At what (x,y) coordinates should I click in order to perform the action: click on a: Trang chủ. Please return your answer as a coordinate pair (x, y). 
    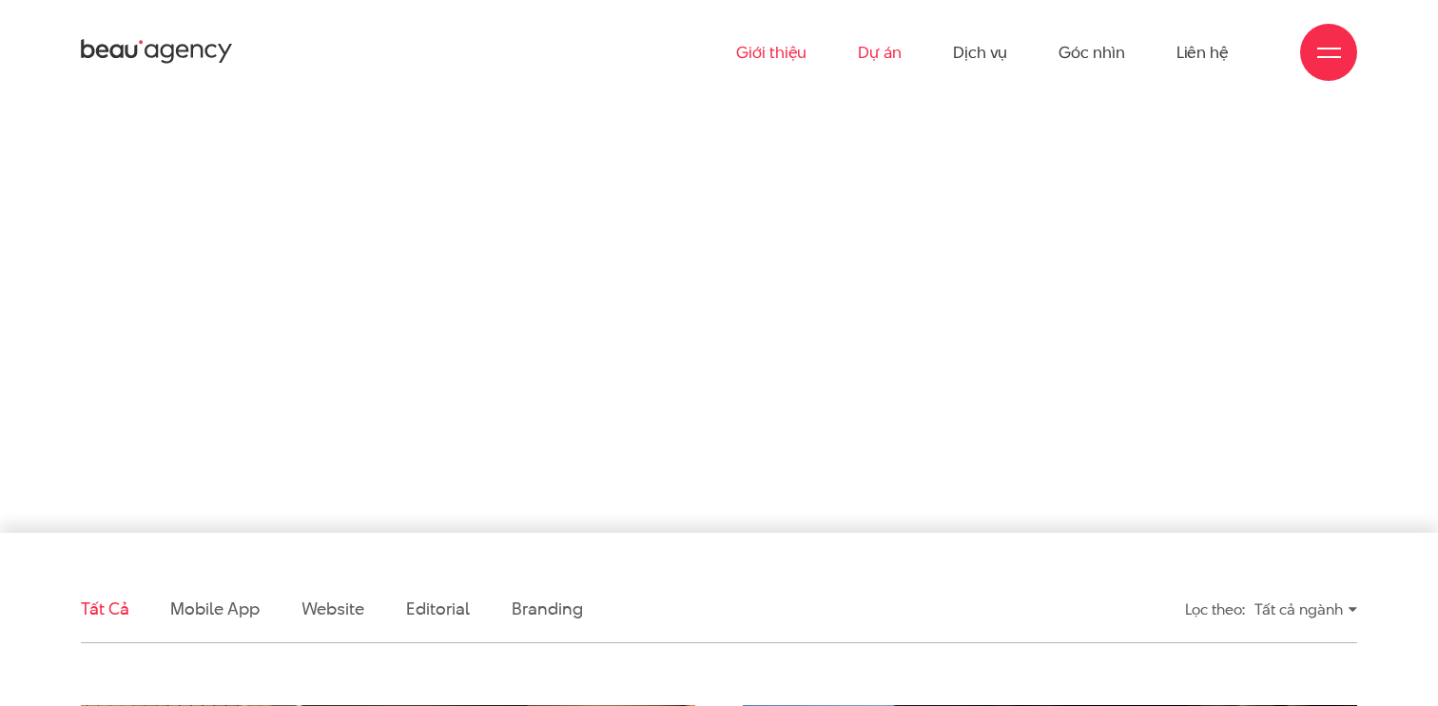
    Looking at the image, I should click on (118, 490).